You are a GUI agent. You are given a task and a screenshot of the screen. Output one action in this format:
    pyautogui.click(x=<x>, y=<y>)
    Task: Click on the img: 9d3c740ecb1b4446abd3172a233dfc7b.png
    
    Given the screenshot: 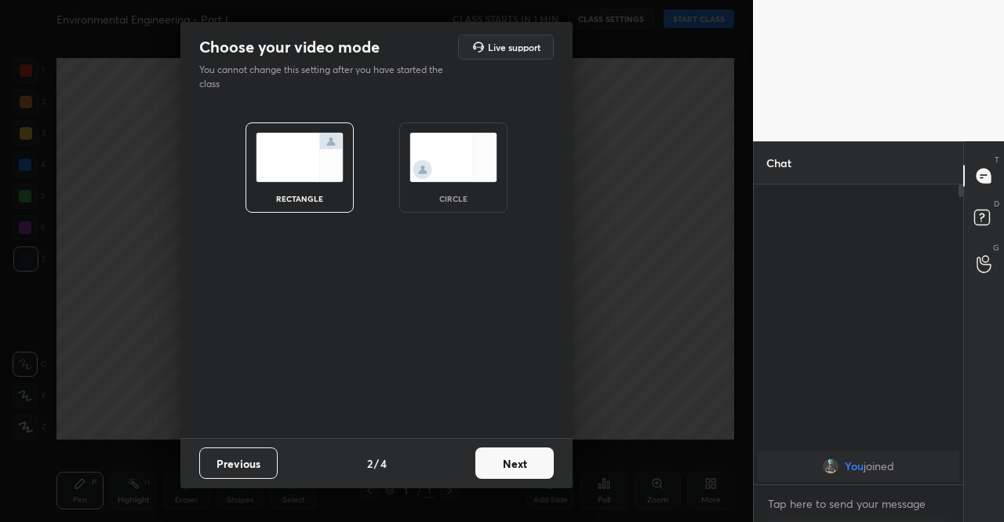 What is the action you would take?
    pyautogui.click(x=831, y=466)
    